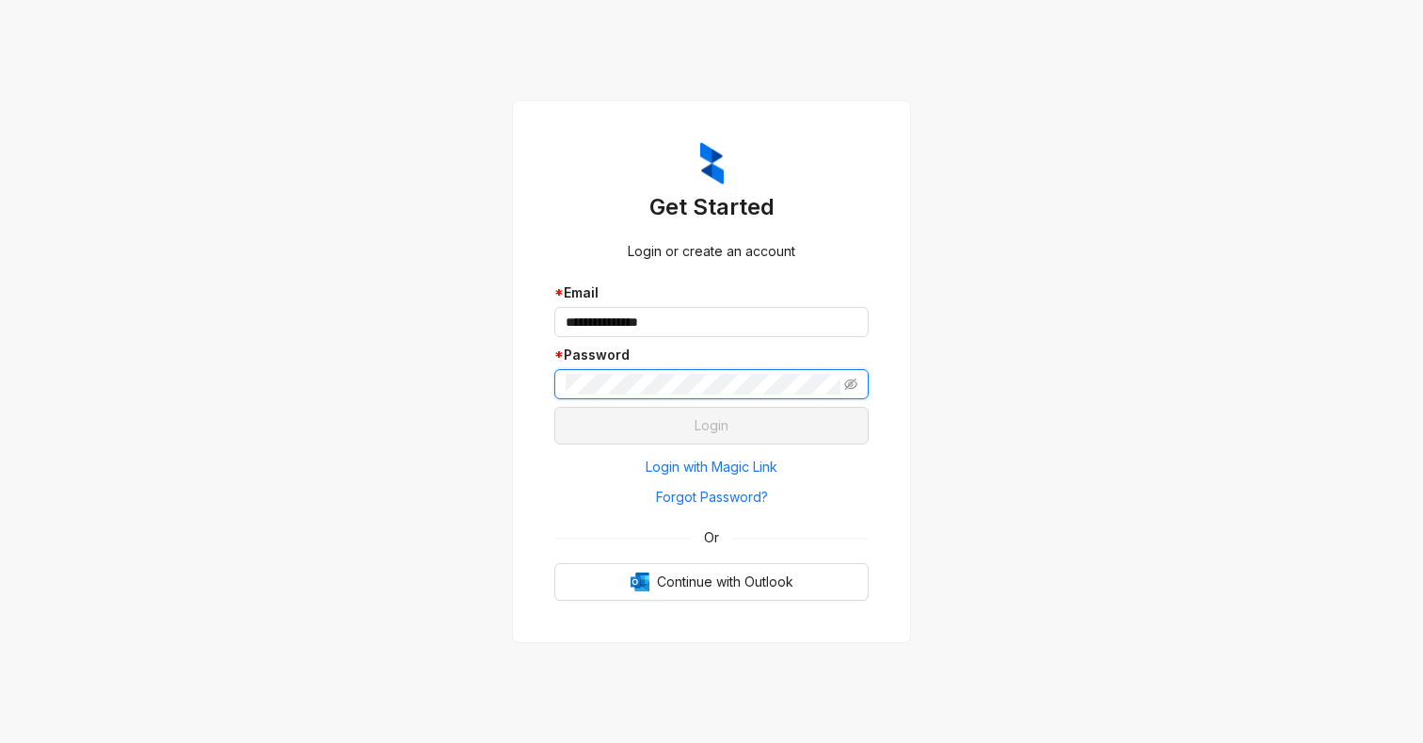  Describe the element at coordinates (712, 467) in the screenshot. I see `button: Login with Magic Link` at that location.